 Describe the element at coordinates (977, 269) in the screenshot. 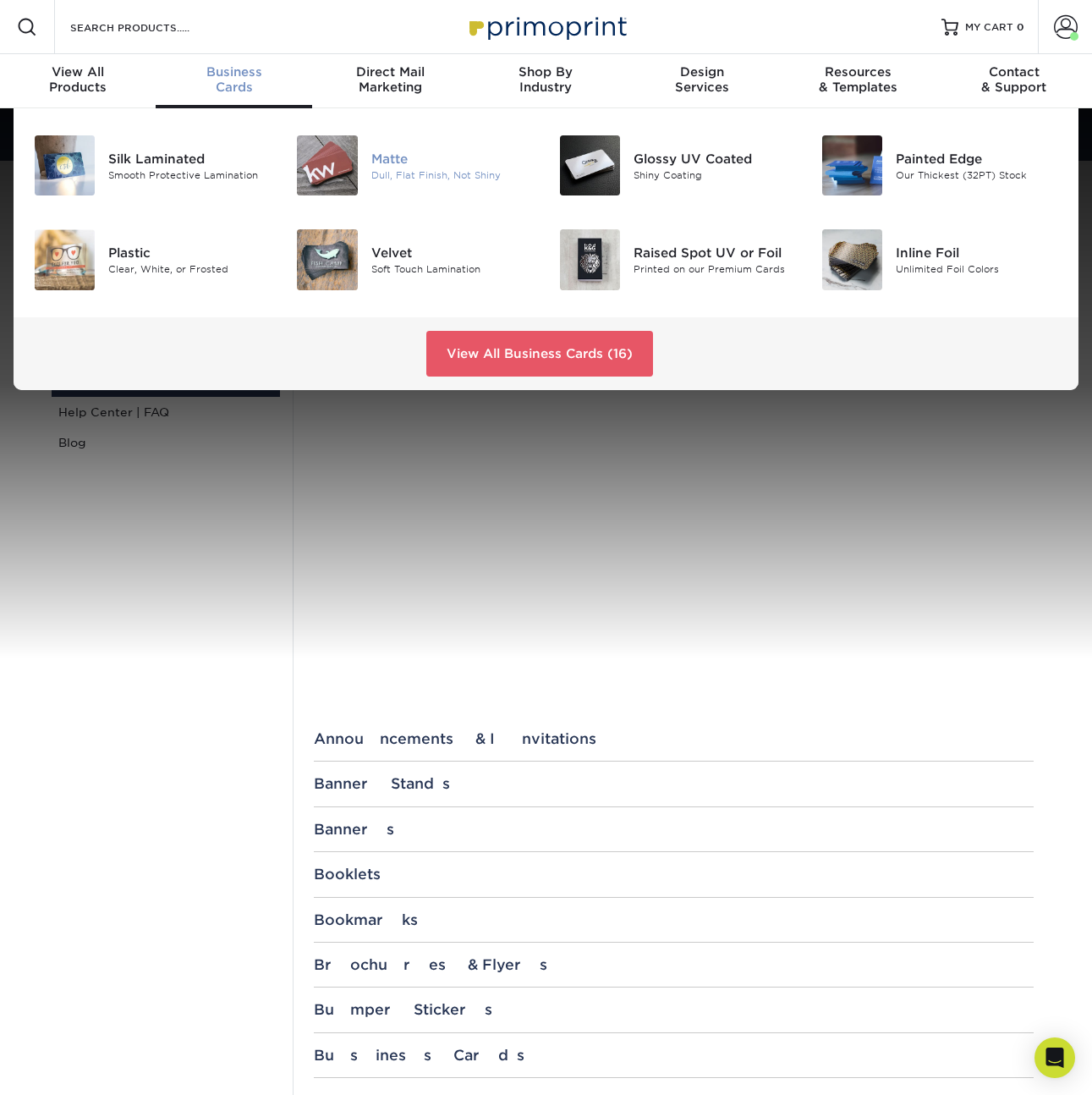

I see `div: Unlimited Foil Colors` at that location.